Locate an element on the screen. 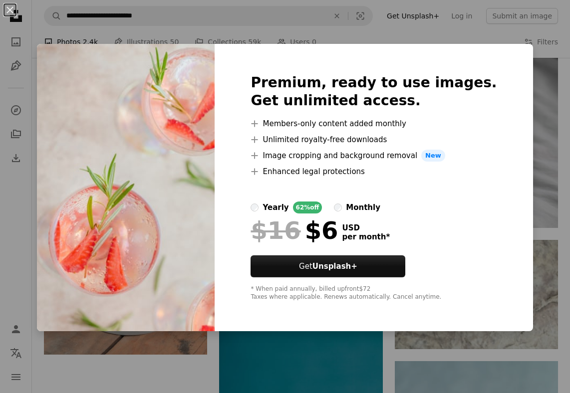  span: New is located at coordinates (433, 156).